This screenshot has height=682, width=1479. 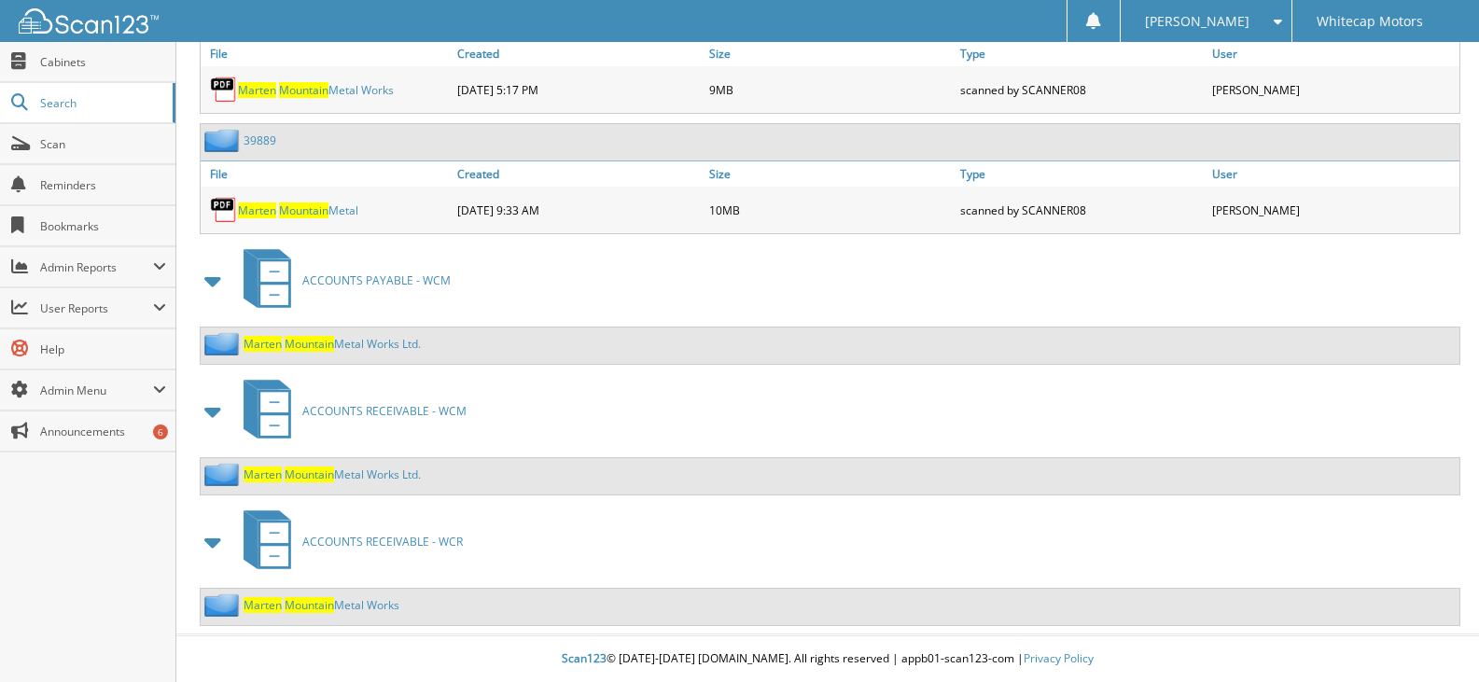 I want to click on span: ACCOUNTS PAYABLE - WCM, so click(x=376, y=280).